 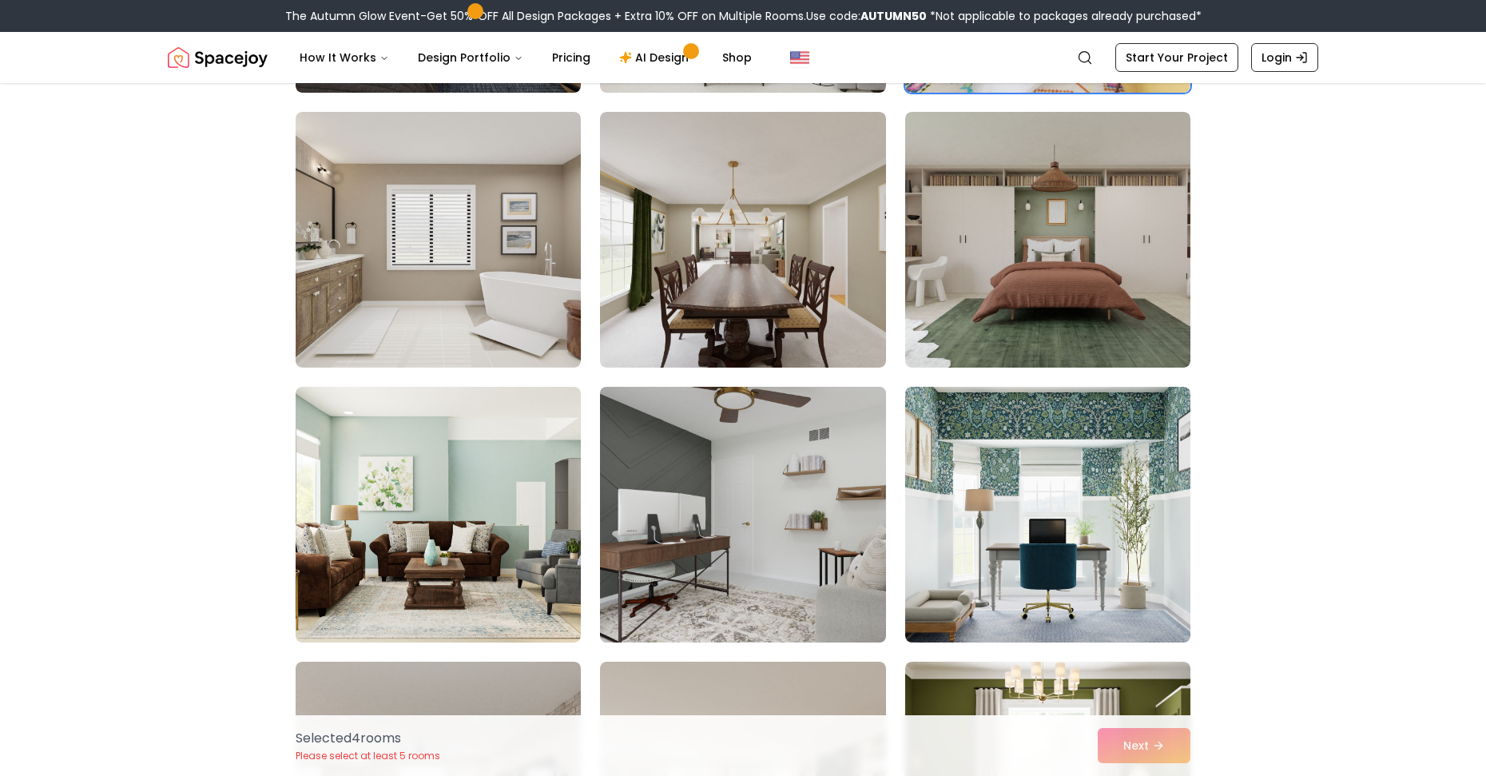 What do you see at coordinates (1064, 16) in the screenshot?
I see `span: *Not applicable to packages already purchased*` at bounding box center [1064, 16].